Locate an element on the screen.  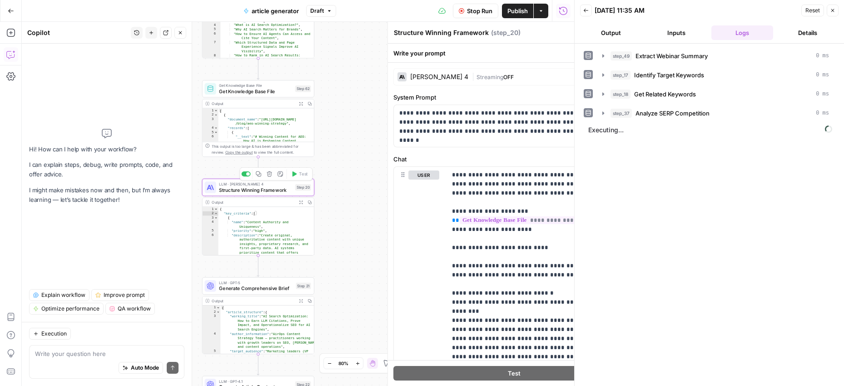
span: ( step_20 ) is located at coordinates (506, 33).